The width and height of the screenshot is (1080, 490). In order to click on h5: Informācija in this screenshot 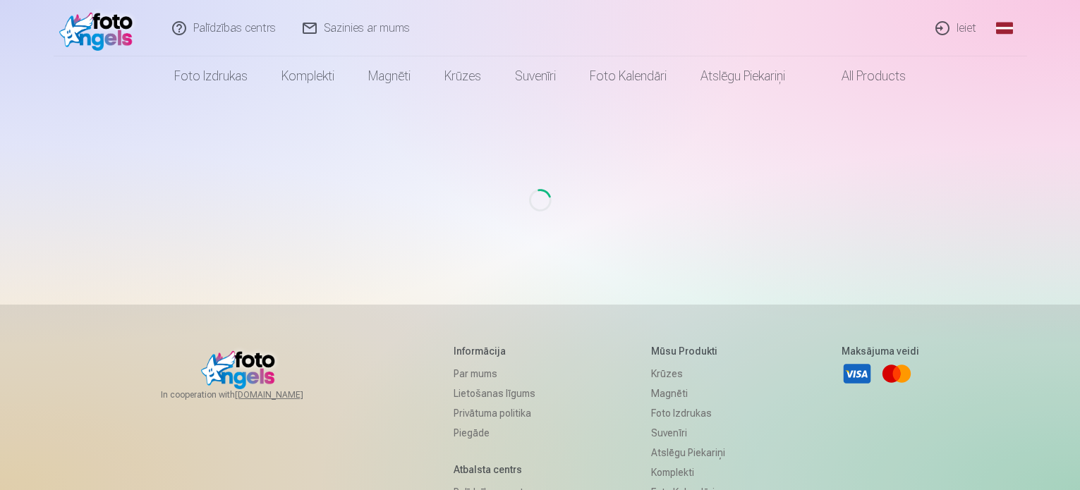, I will do `click(494, 351)`.